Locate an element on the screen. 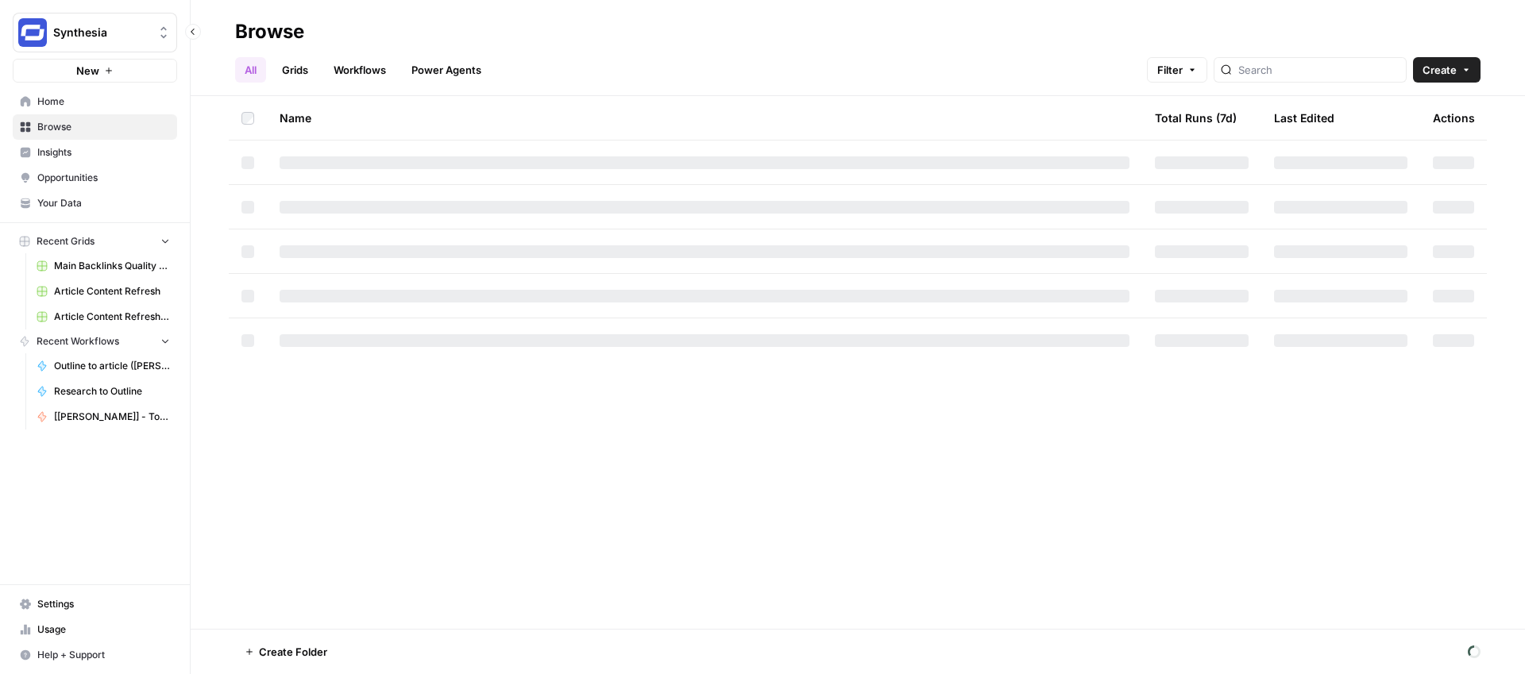 Image resolution: width=1525 pixels, height=674 pixels. div: Name is located at coordinates (705, 118).